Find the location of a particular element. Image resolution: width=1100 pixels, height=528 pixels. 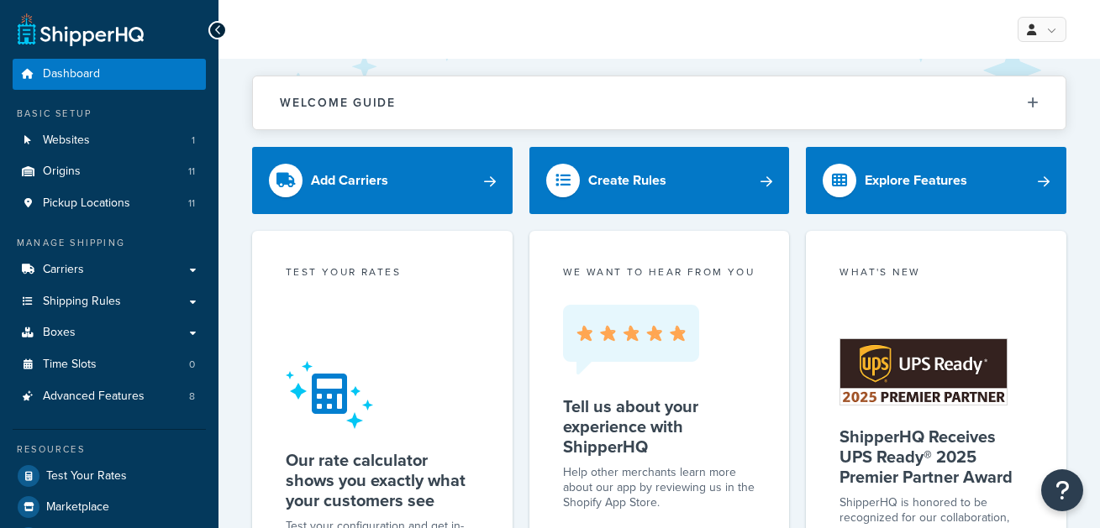

span: 8 is located at coordinates (192, 397).